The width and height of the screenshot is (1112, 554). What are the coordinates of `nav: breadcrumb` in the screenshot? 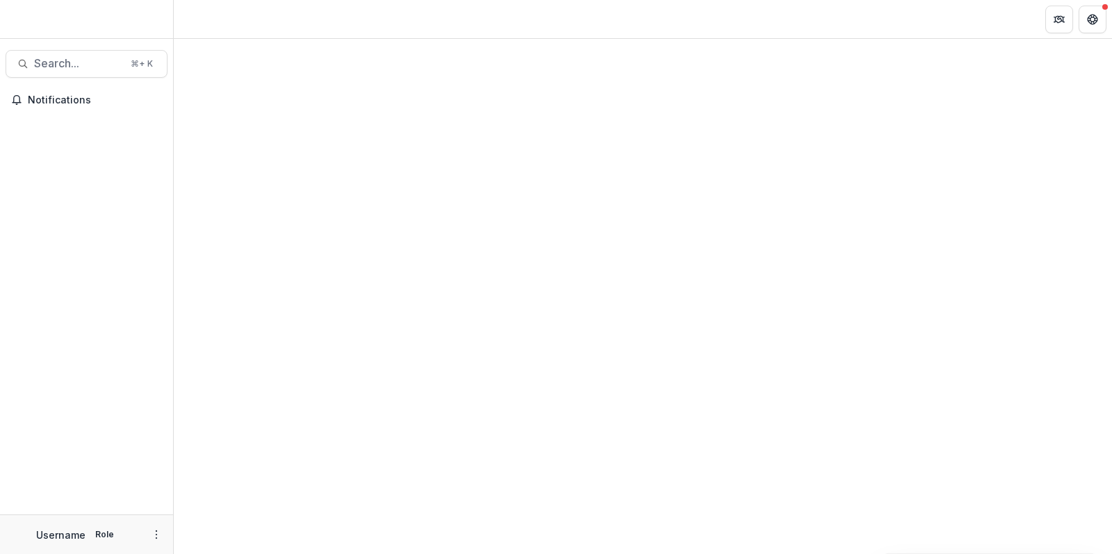 It's located at (208, 19).